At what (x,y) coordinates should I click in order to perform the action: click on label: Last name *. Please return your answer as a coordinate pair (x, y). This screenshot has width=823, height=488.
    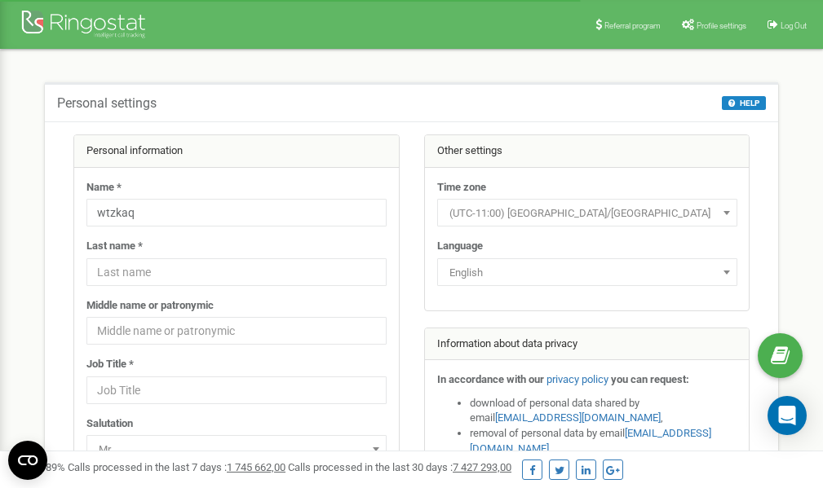
    Looking at the image, I should click on (114, 246).